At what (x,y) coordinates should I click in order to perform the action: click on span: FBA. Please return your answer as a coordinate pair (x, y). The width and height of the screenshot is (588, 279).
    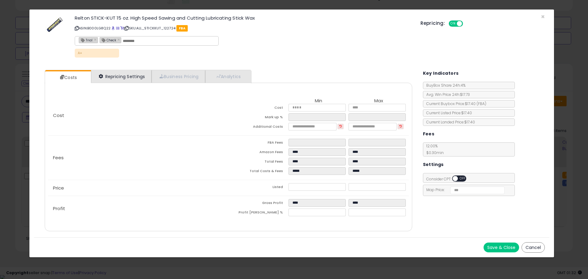
    Looking at the image, I should click on (182, 28).